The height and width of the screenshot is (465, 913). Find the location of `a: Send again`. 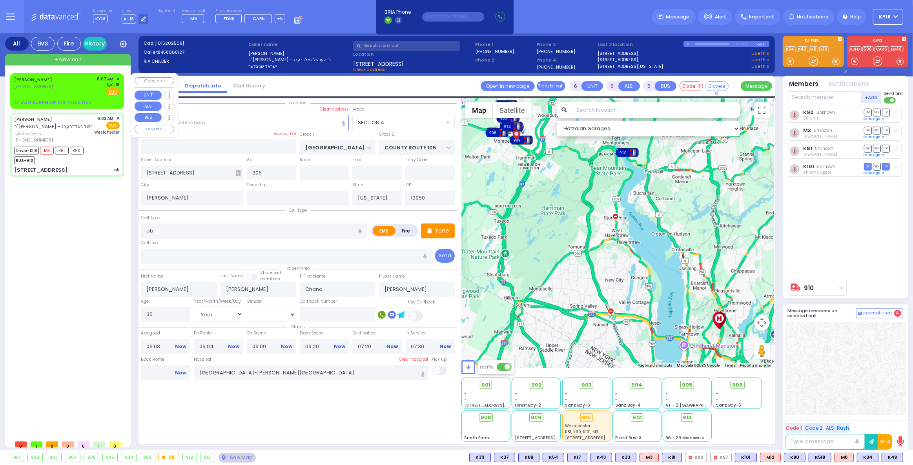

a: Send again is located at coordinates (874, 137).